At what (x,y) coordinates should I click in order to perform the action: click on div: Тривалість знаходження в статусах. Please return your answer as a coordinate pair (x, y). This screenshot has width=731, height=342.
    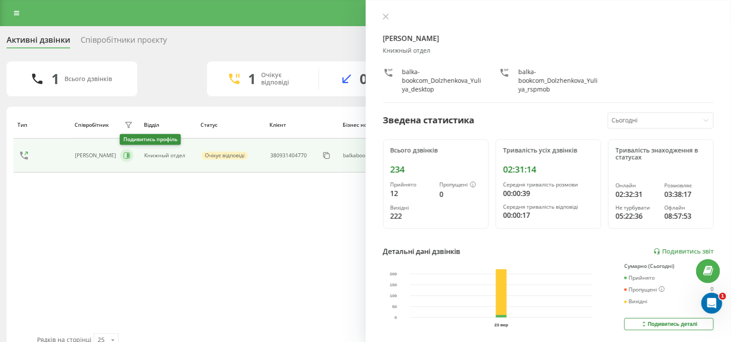
    Looking at the image, I should click on (661, 154).